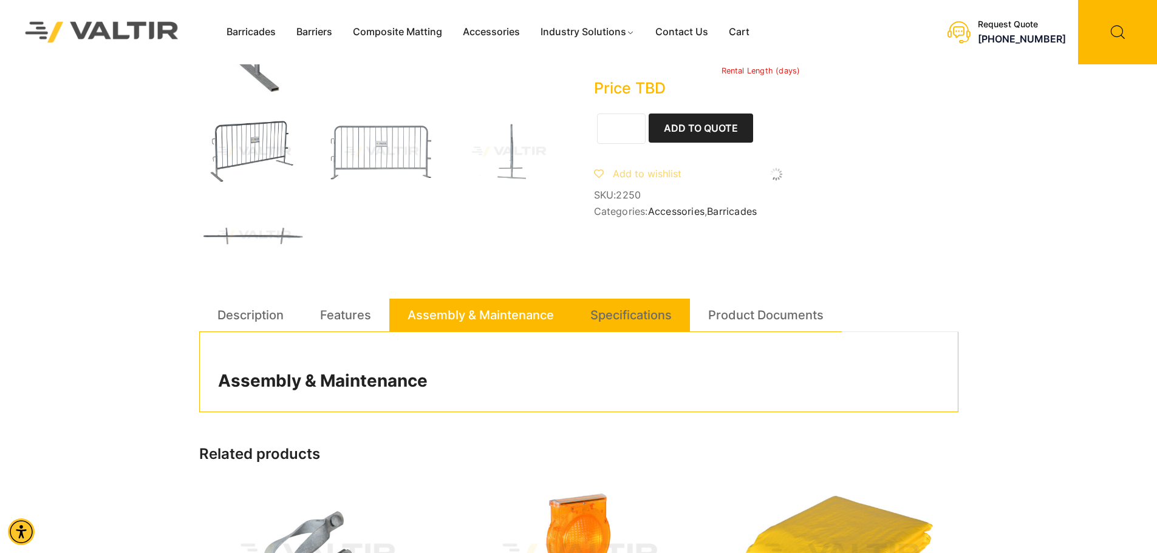  Describe the element at coordinates (579, 381) in the screenshot. I see `h2: Assembly & Maintenance` at that location.